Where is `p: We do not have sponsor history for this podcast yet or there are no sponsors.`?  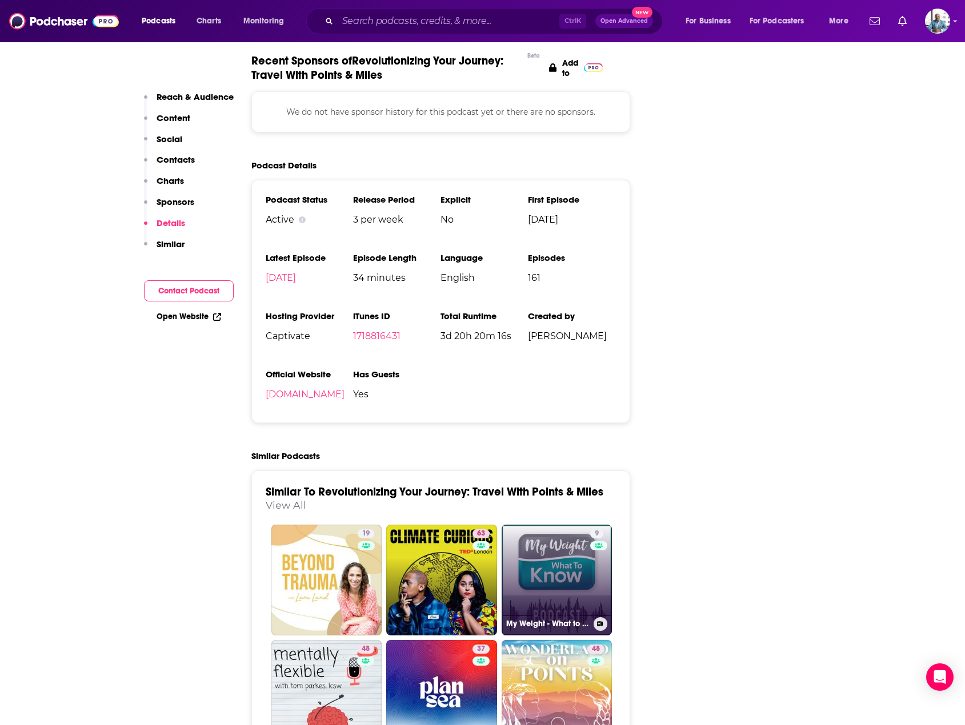
p: We do not have sponsor history for this podcast yet or there are no sponsors. is located at coordinates (440, 112).